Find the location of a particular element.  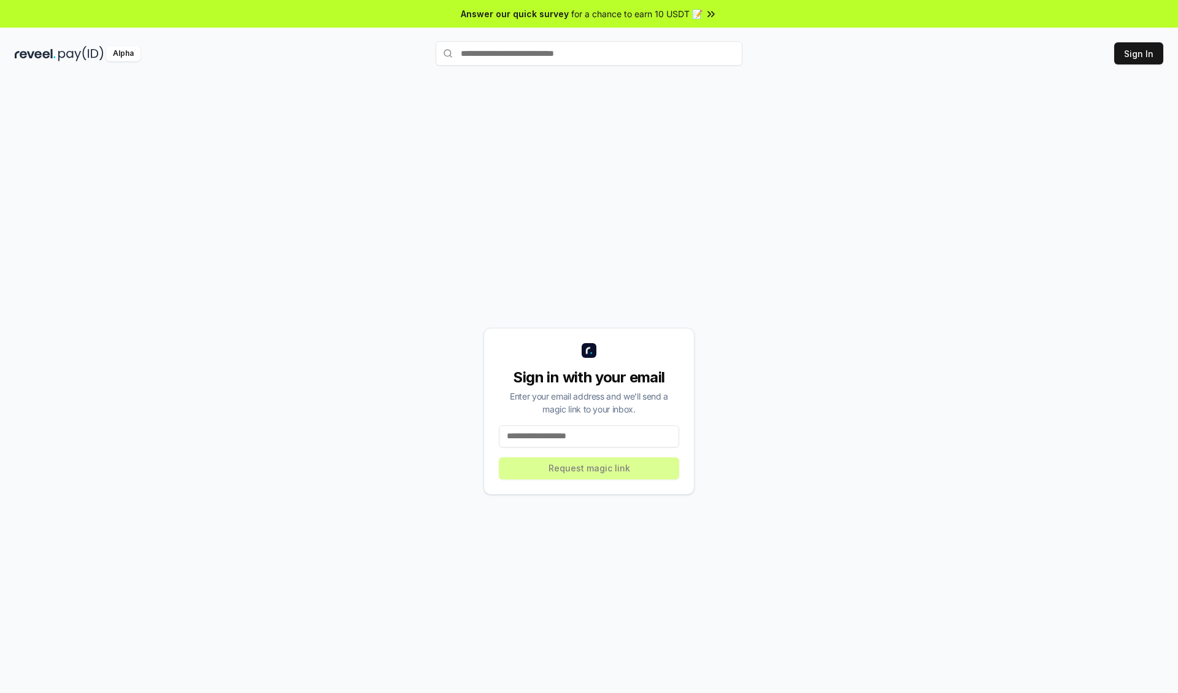

img: pay_id is located at coordinates (81, 53).